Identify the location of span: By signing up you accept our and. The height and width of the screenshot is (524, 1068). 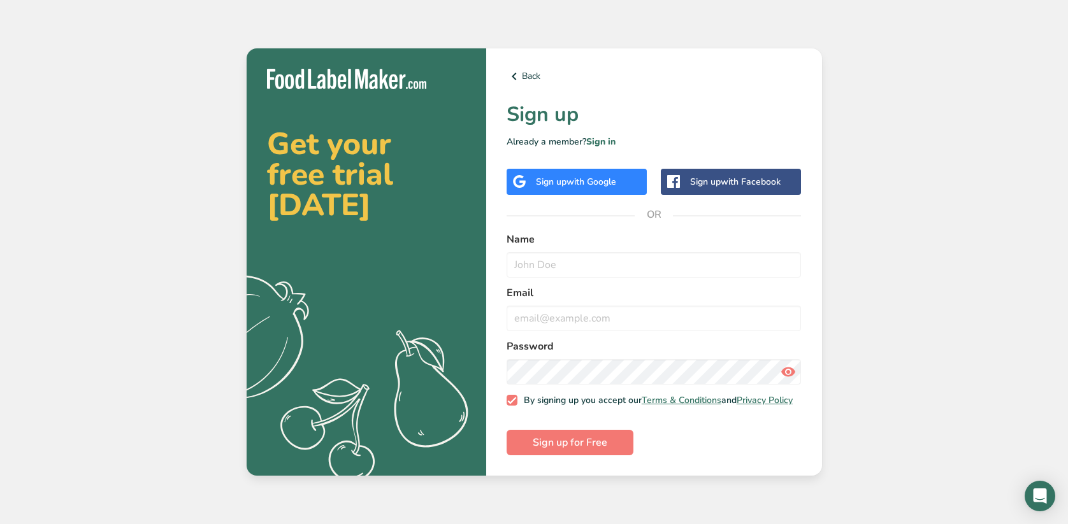
(655, 401).